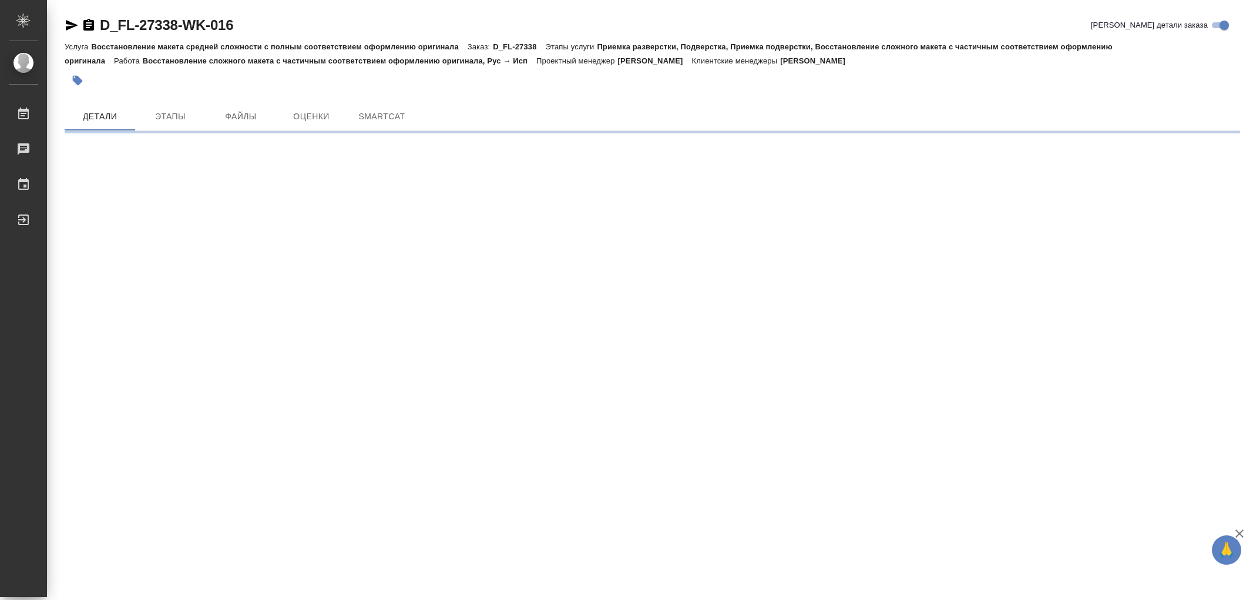 Image resolution: width=1253 pixels, height=600 pixels. What do you see at coordinates (166, 25) in the screenshot?
I see `a: D_FL-27338-WK-016` at bounding box center [166, 25].